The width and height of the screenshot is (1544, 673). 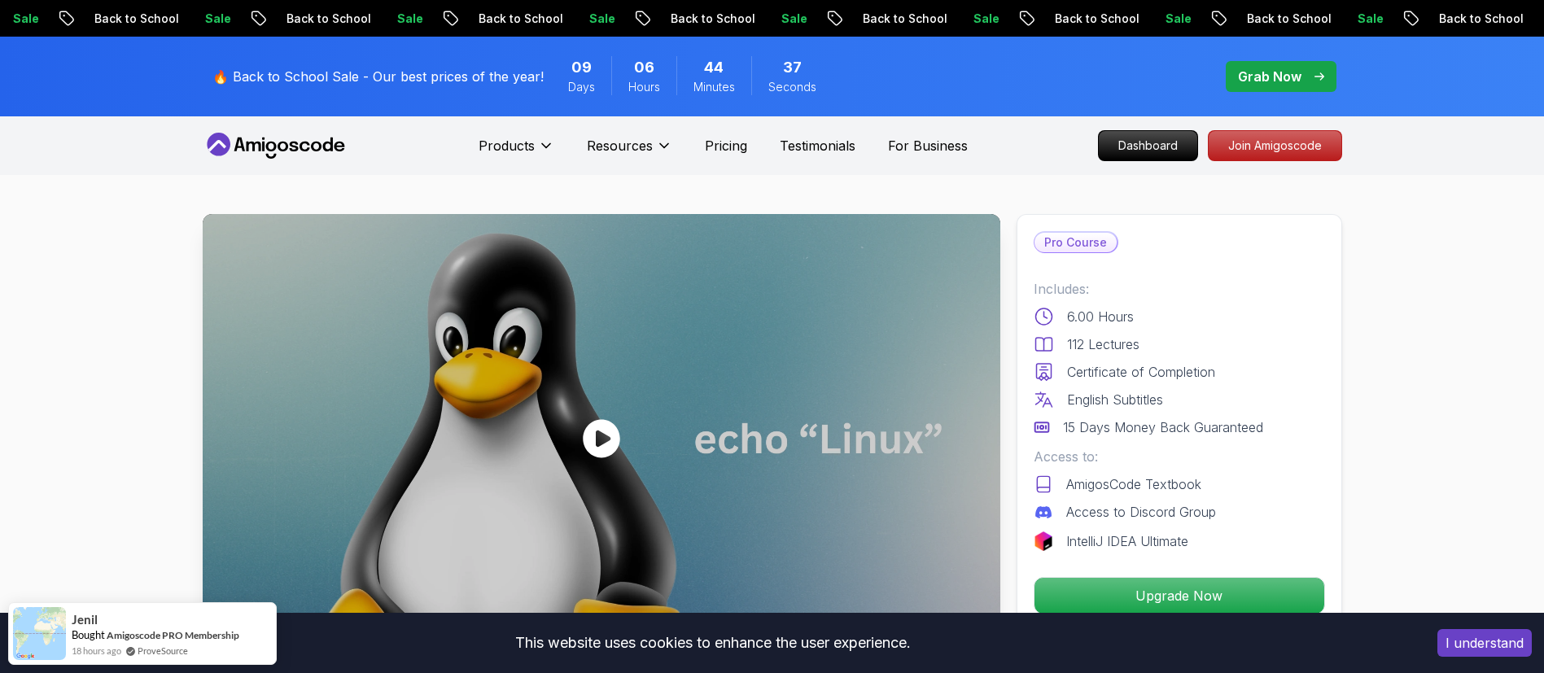 What do you see at coordinates (712, 643) in the screenshot?
I see `div: This website uses cookies to enhance the user experience.` at bounding box center [712, 643].